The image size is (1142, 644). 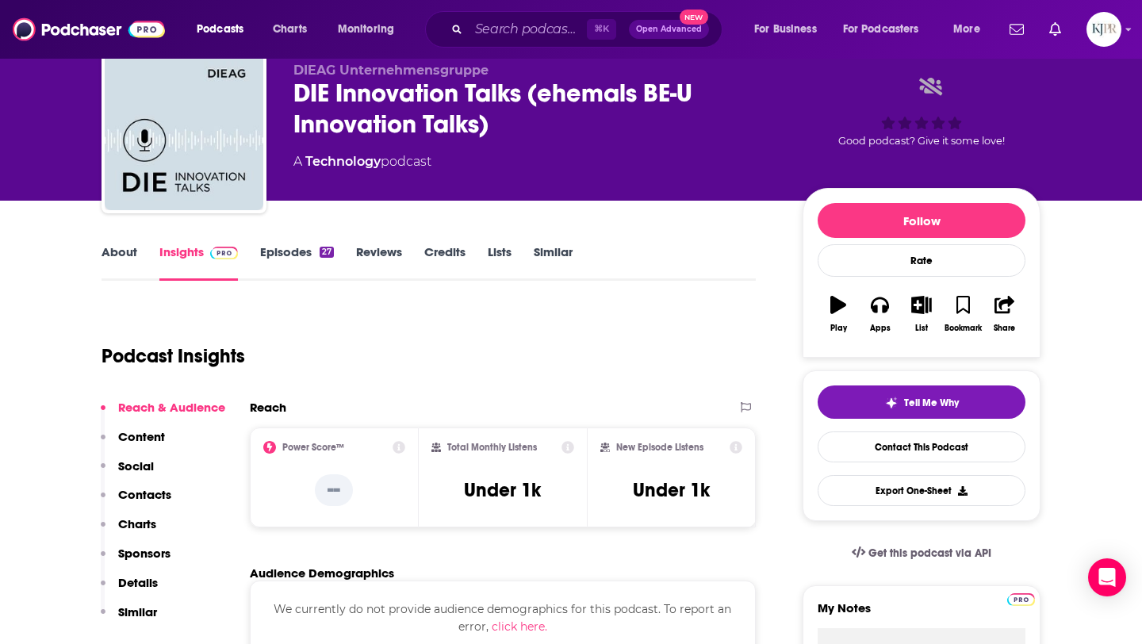 What do you see at coordinates (929, 553) in the screenshot?
I see `span: Get this podcast via API` at bounding box center [929, 553].